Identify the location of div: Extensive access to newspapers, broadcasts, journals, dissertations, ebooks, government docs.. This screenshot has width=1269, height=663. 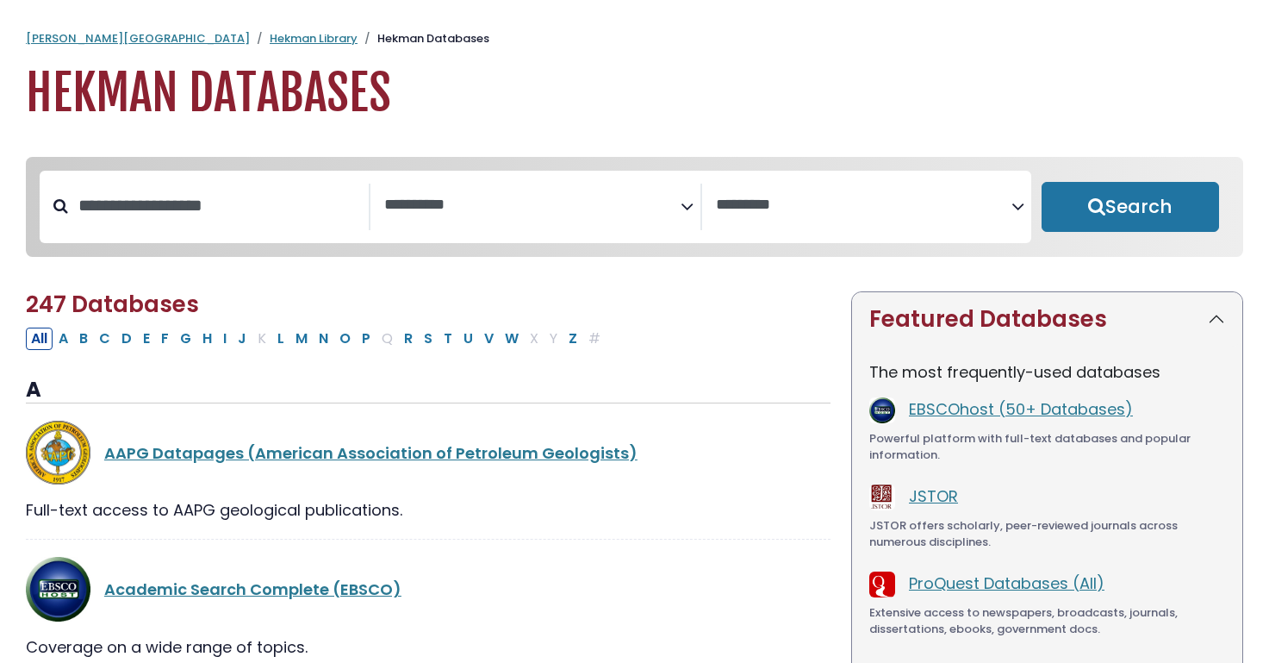
(1047, 620).